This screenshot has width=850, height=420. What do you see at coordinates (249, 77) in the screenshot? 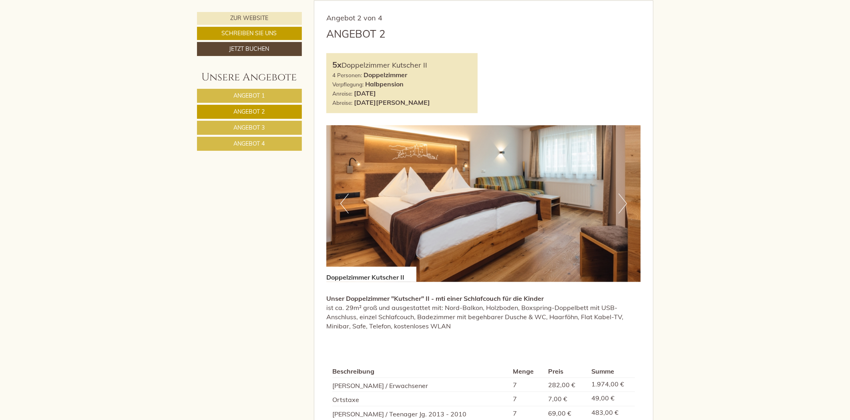
I see `div: Unsere Angebote` at bounding box center [249, 77].